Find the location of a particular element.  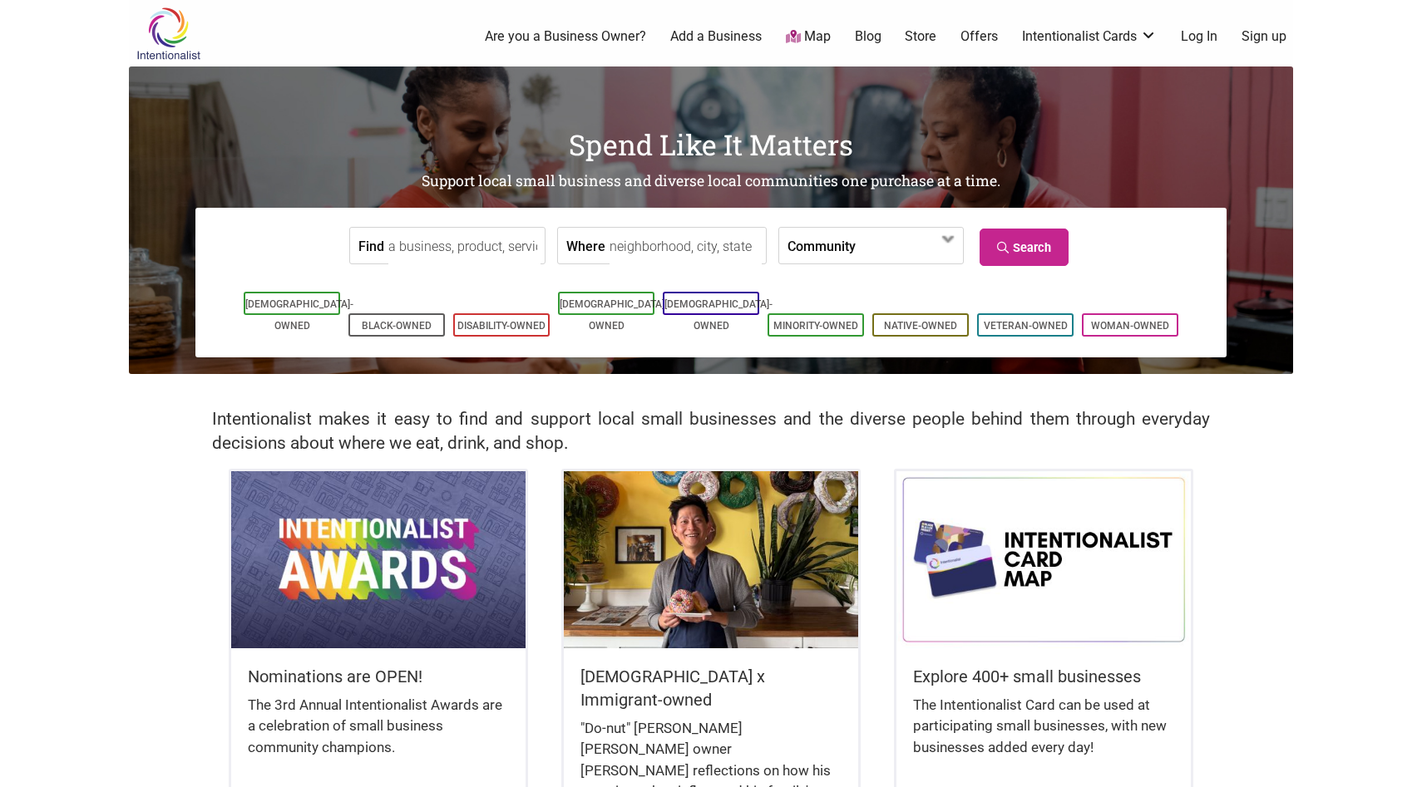

div: The 3rd Annual Intentionalist Awards are a celebration of small business community champions. is located at coordinates (378, 735).